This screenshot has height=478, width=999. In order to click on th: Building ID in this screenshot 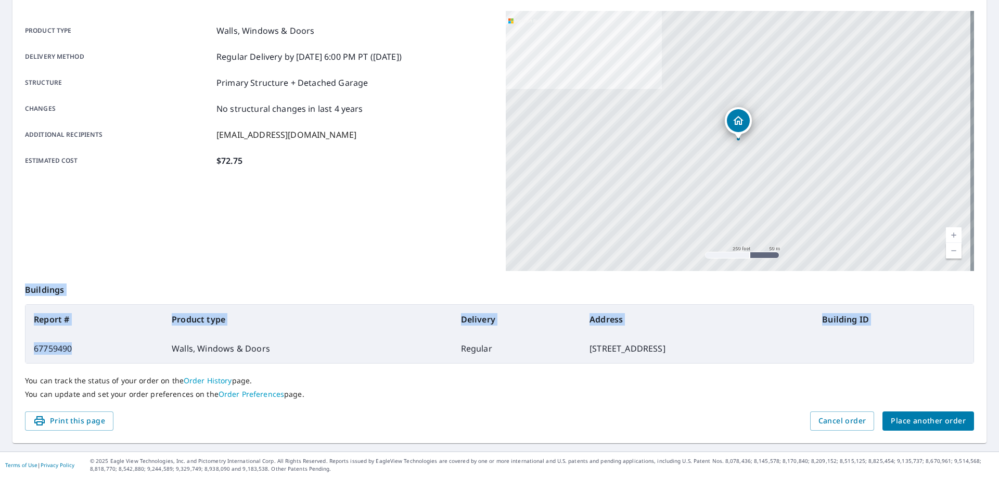, I will do `click(893, 319)`.